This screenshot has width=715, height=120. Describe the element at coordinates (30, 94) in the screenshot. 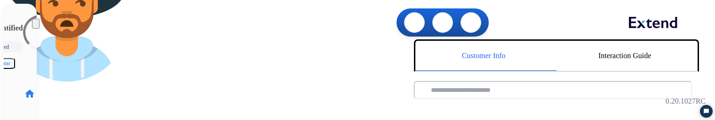

I see `mat-icon: home` at that location.